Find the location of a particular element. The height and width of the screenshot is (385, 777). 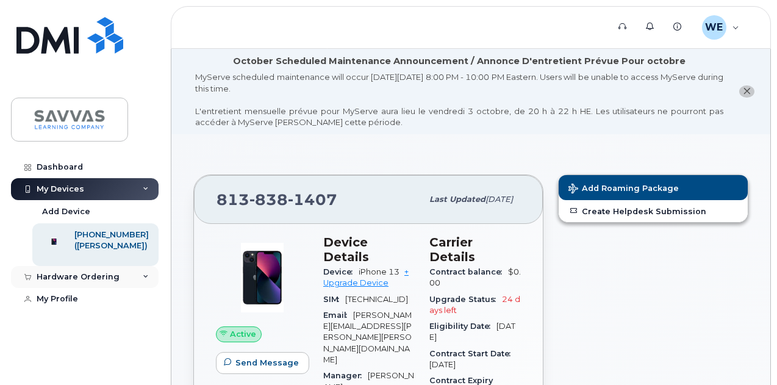

span: Eligibility Date is located at coordinates (463, 326).